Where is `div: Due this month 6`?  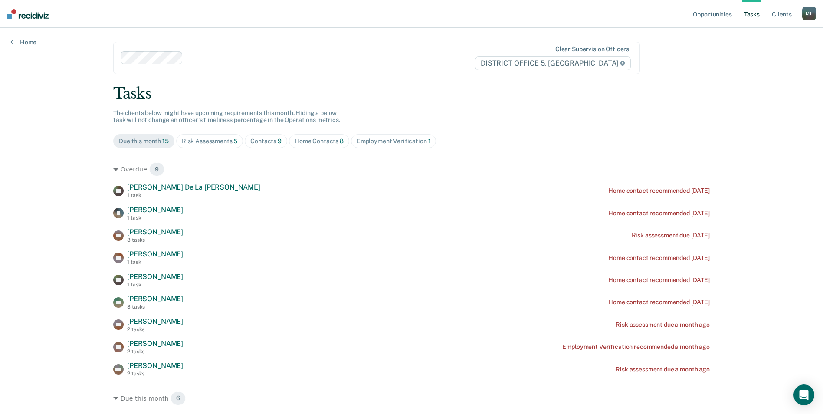
div: Due this month 6 is located at coordinates (412, 398).